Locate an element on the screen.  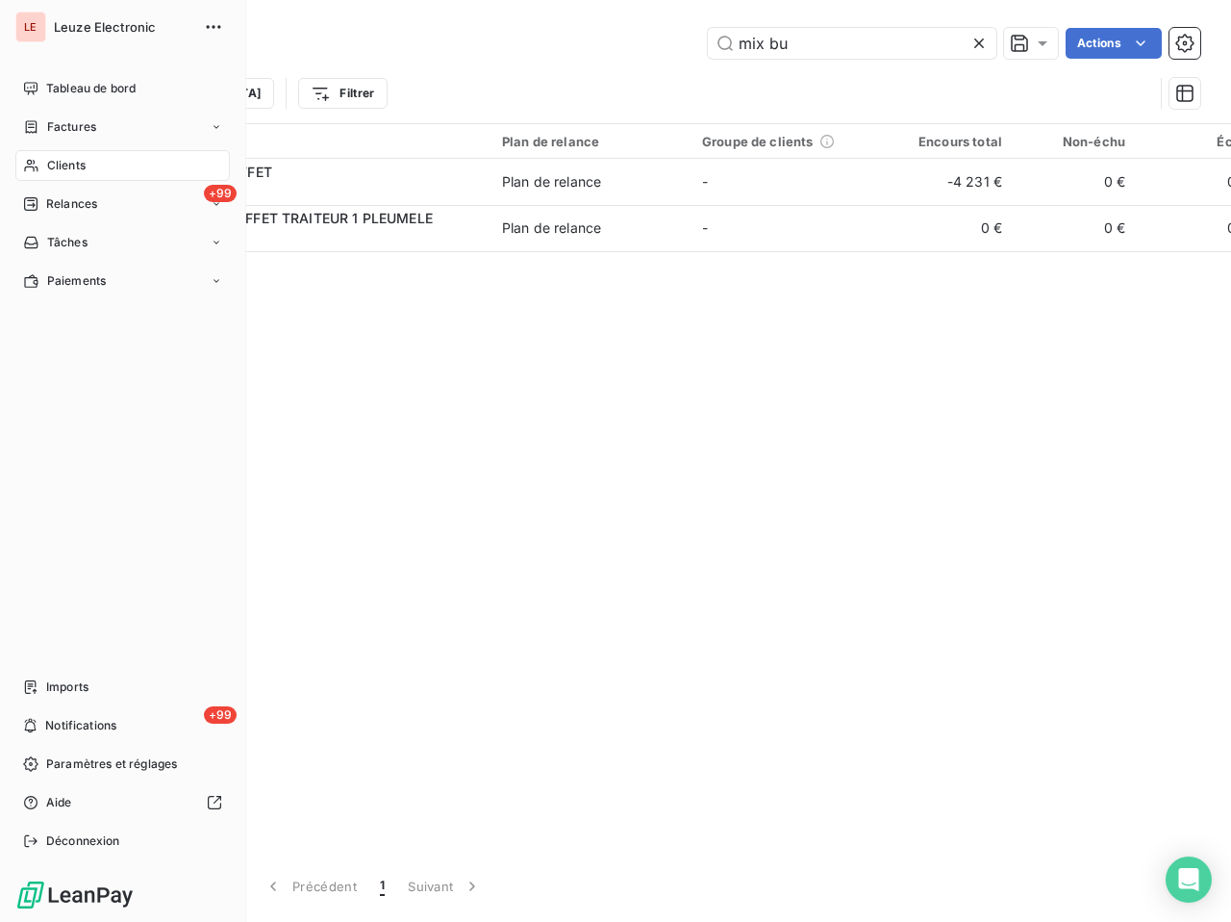
span: Paramètres et réglages is located at coordinates (112, 764).